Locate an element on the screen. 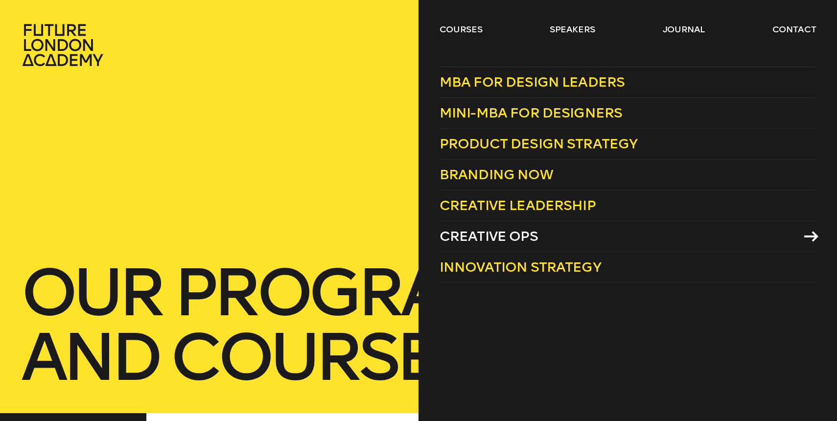 The height and width of the screenshot is (421, 837). span: Creative Ops is located at coordinates (489, 236).